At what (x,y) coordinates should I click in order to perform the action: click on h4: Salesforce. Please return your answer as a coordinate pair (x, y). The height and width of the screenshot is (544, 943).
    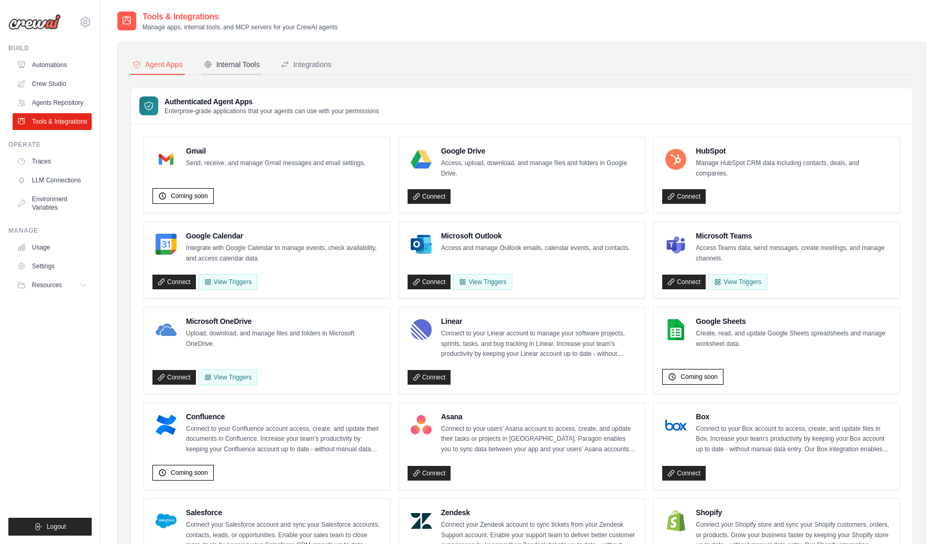
    Looking at the image, I should click on (284, 513).